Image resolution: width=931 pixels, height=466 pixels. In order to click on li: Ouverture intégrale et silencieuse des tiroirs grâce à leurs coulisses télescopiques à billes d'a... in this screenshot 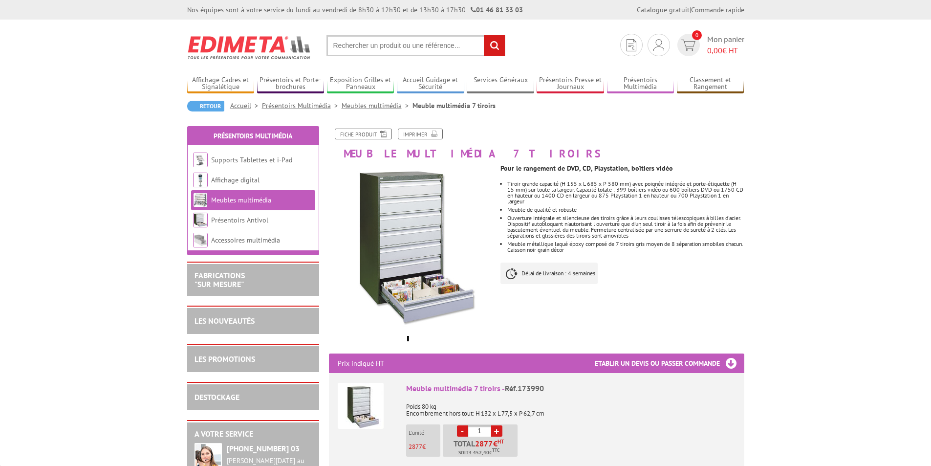, I will do `click(625, 227)`.